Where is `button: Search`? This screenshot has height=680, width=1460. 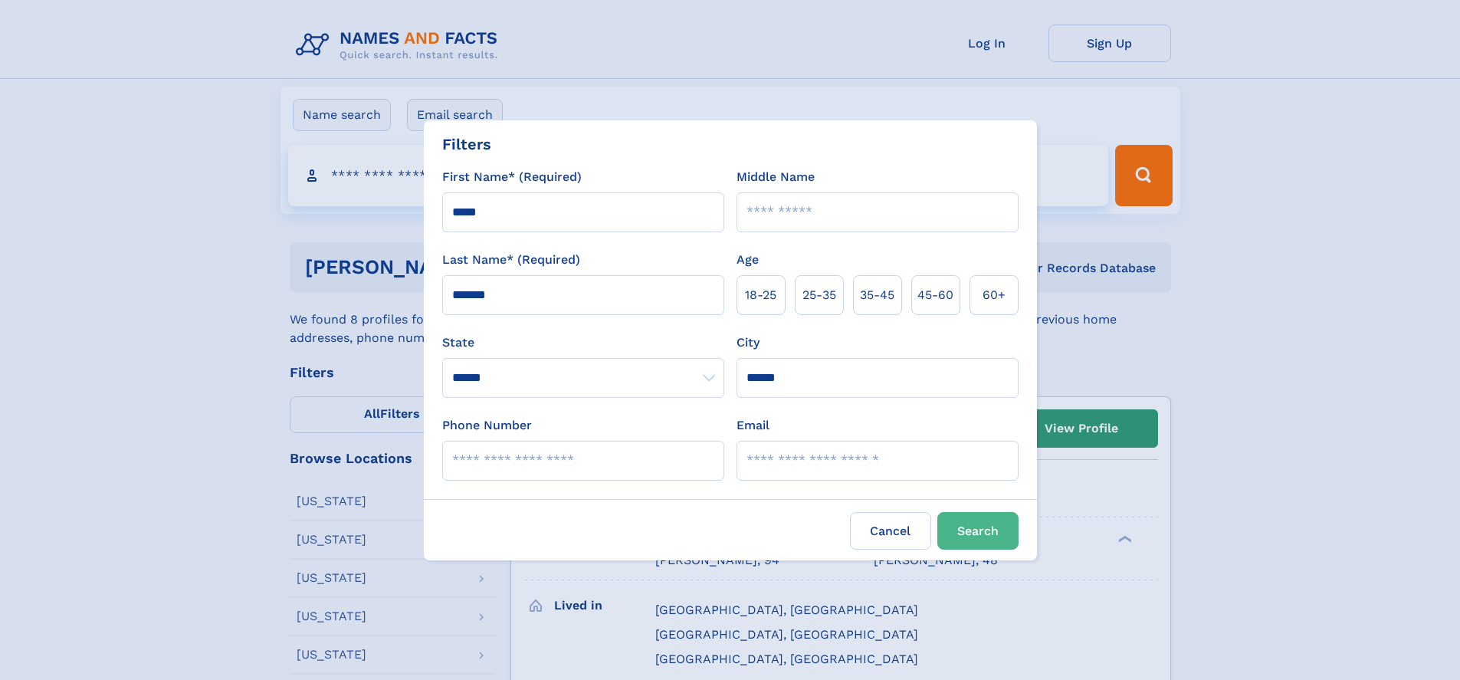 button: Search is located at coordinates (978, 530).